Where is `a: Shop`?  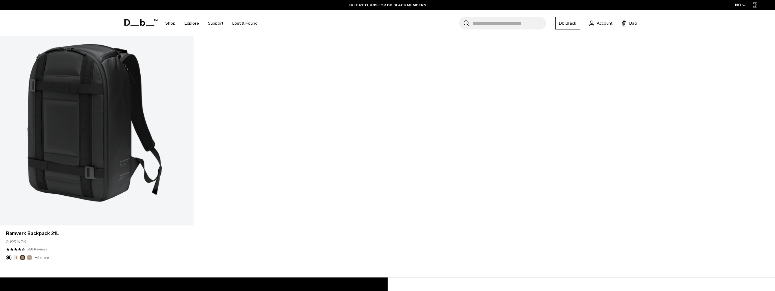
a: Shop is located at coordinates (171, 23).